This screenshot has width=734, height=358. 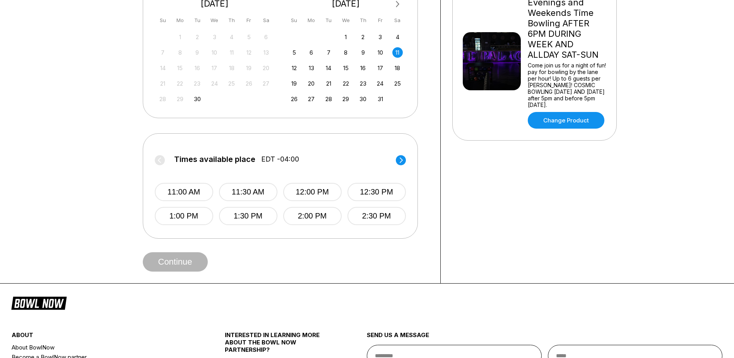 I want to click on div: Choose Sunday, October 12th, 2025, so click(x=294, y=68).